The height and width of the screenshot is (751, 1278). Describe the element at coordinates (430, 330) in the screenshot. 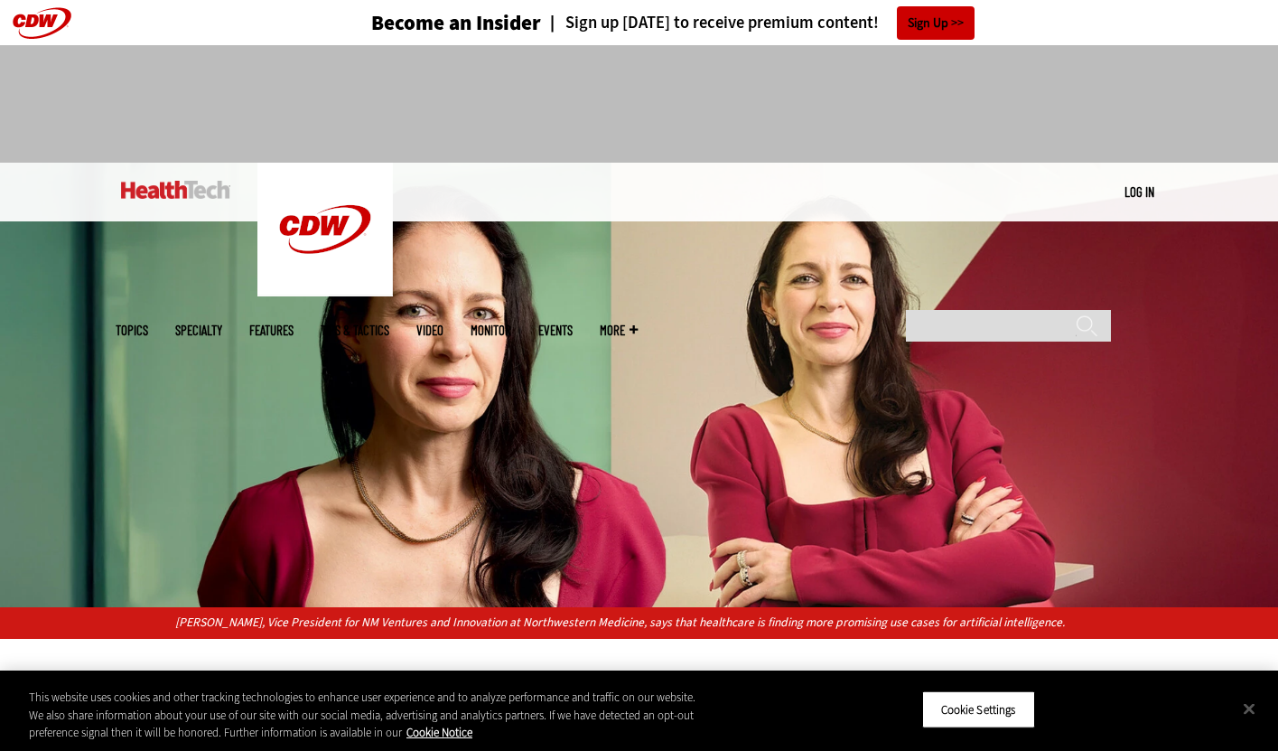

I see `a: Video` at that location.